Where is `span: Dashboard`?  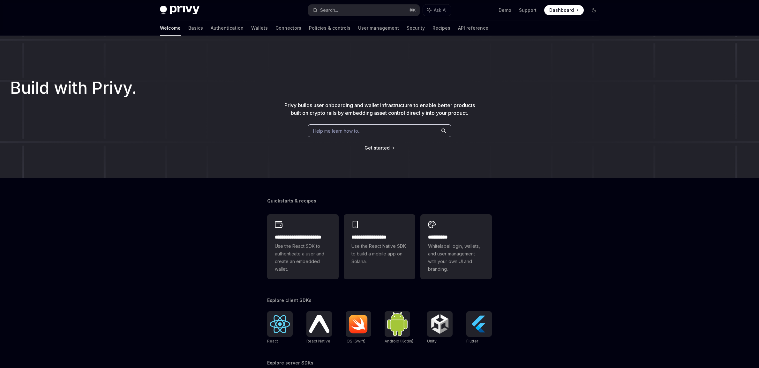 span: Dashboard is located at coordinates (561, 10).